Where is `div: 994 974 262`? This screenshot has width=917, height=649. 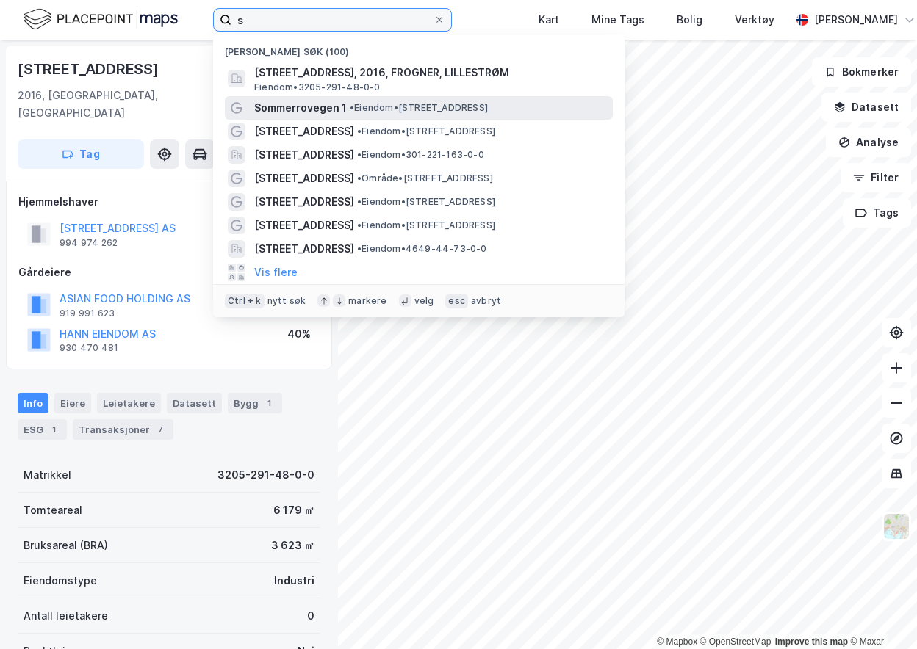
div: 994 974 262 is located at coordinates (88, 243).